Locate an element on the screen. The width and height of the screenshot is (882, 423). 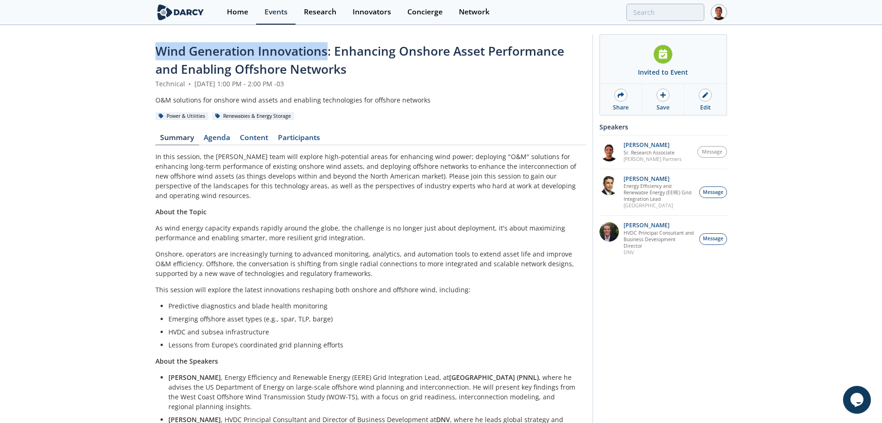
div: Invited to Event is located at coordinates (663, 72).